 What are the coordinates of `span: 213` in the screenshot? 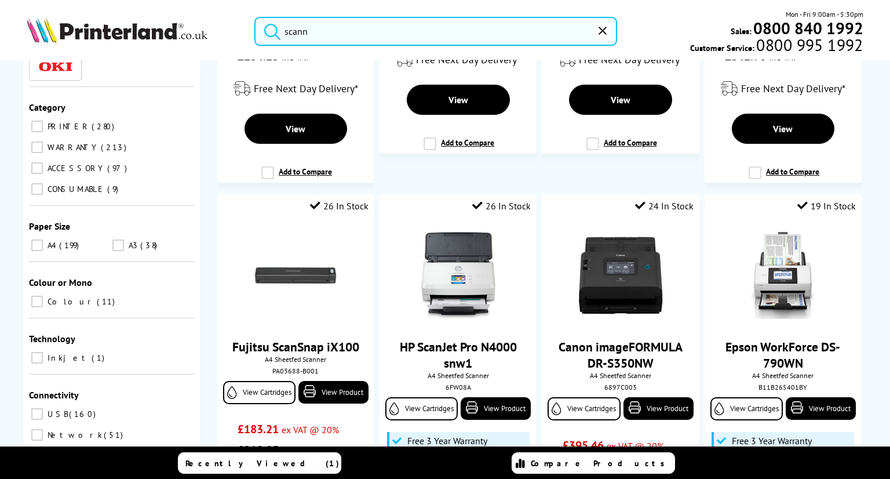 It's located at (115, 147).